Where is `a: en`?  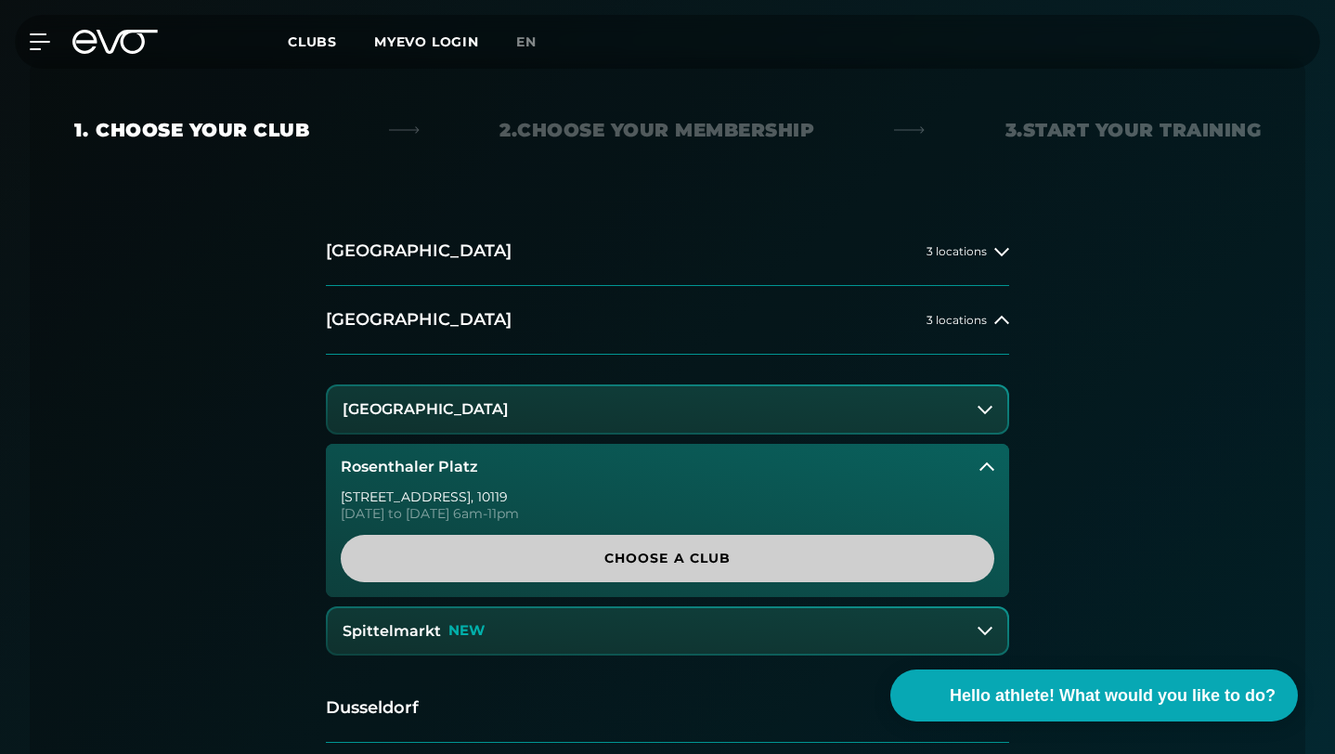
a: en is located at coordinates (538, 42).